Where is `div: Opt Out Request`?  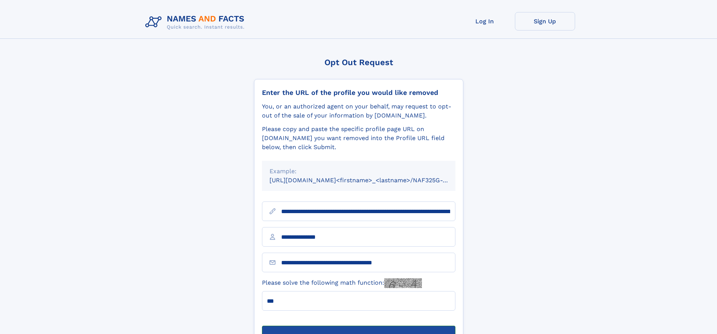
div: Opt Out Request is located at coordinates (359, 62).